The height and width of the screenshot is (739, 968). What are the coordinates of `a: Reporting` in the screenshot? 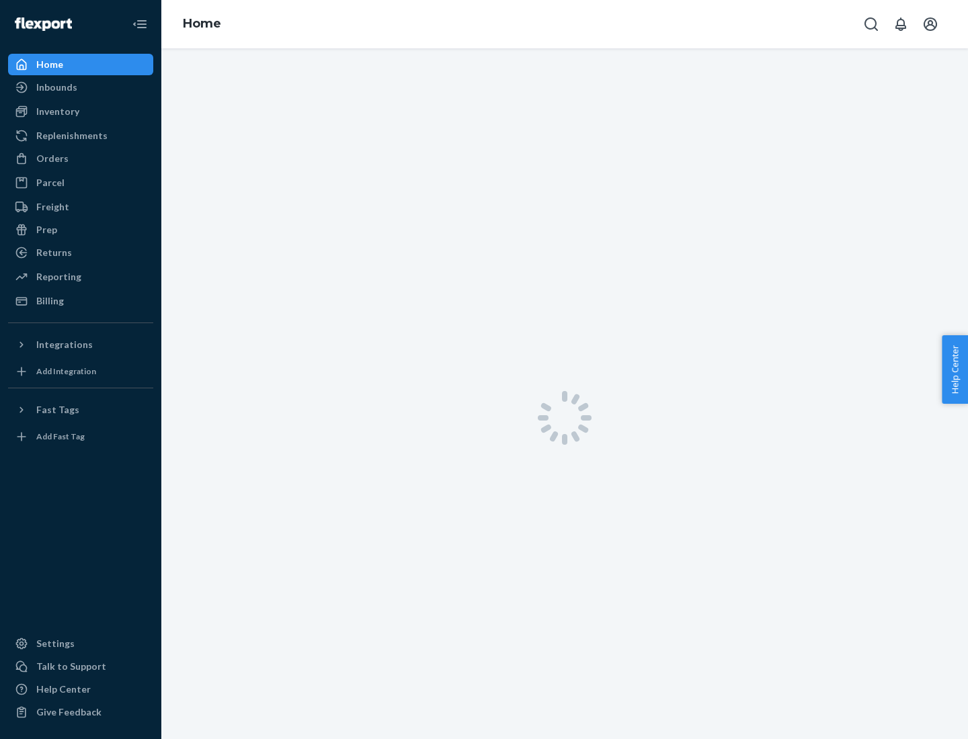 It's located at (81, 277).